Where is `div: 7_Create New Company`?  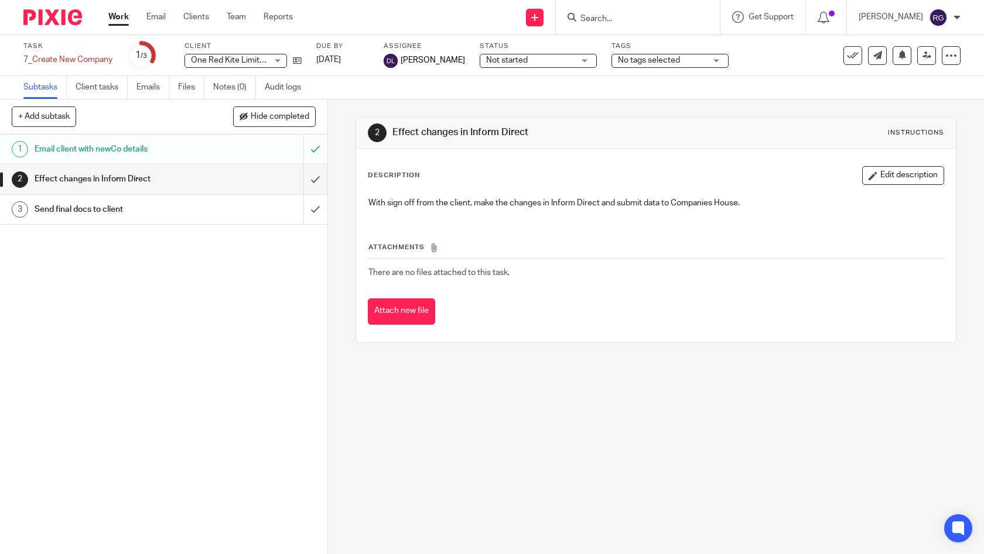 div: 7_Create New Company is located at coordinates (68, 60).